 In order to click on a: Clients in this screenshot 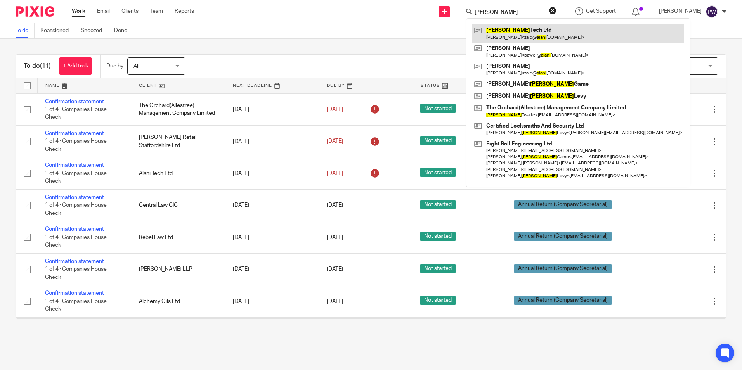, I will do `click(130, 11)`.